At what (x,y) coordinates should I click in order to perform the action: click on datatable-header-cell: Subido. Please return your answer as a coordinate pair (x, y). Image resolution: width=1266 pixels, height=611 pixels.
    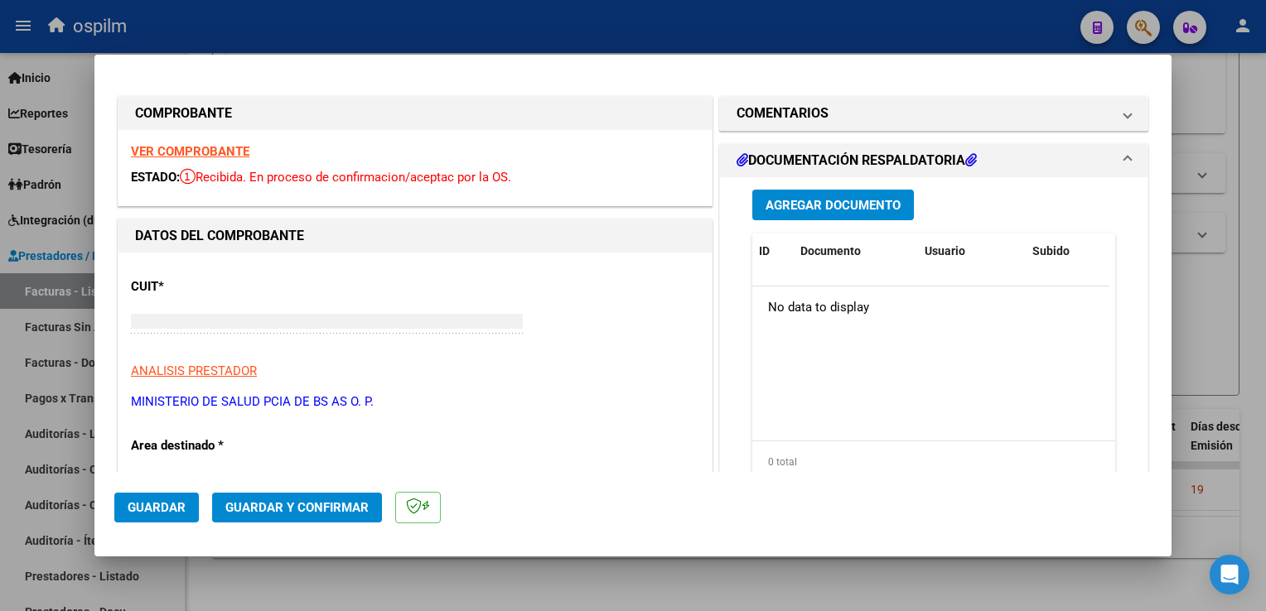
    Looking at the image, I should click on (1067, 251).